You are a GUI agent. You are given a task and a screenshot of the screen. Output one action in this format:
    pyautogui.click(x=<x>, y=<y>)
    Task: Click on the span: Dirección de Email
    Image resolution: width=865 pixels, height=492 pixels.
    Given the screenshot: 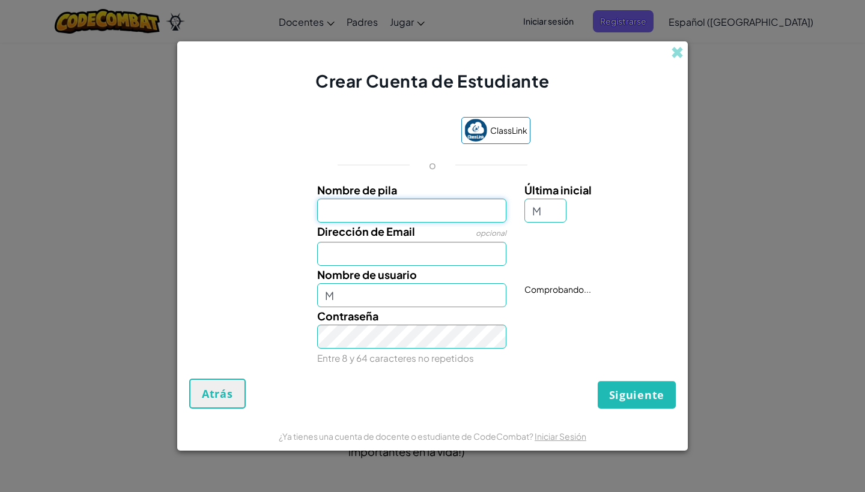 What is the action you would take?
    pyautogui.click(x=366, y=231)
    